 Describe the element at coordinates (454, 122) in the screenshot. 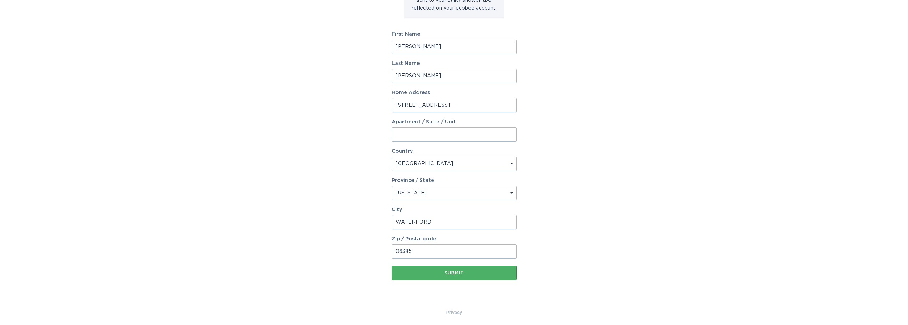

I see `label: Apartment / Suite / Unit` at that location.